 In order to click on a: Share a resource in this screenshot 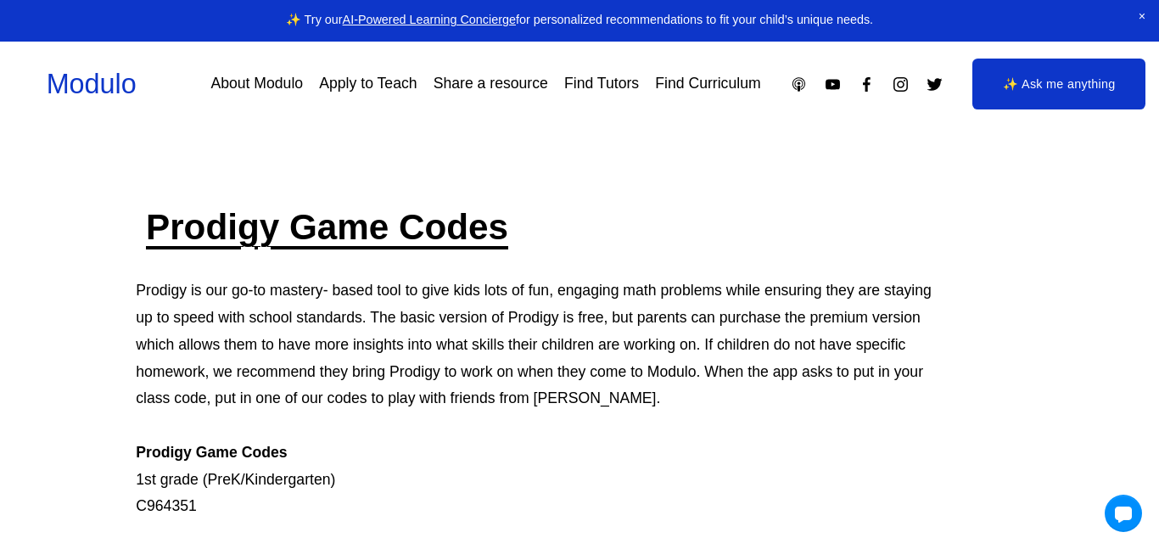, I will do `click(490, 84)`.